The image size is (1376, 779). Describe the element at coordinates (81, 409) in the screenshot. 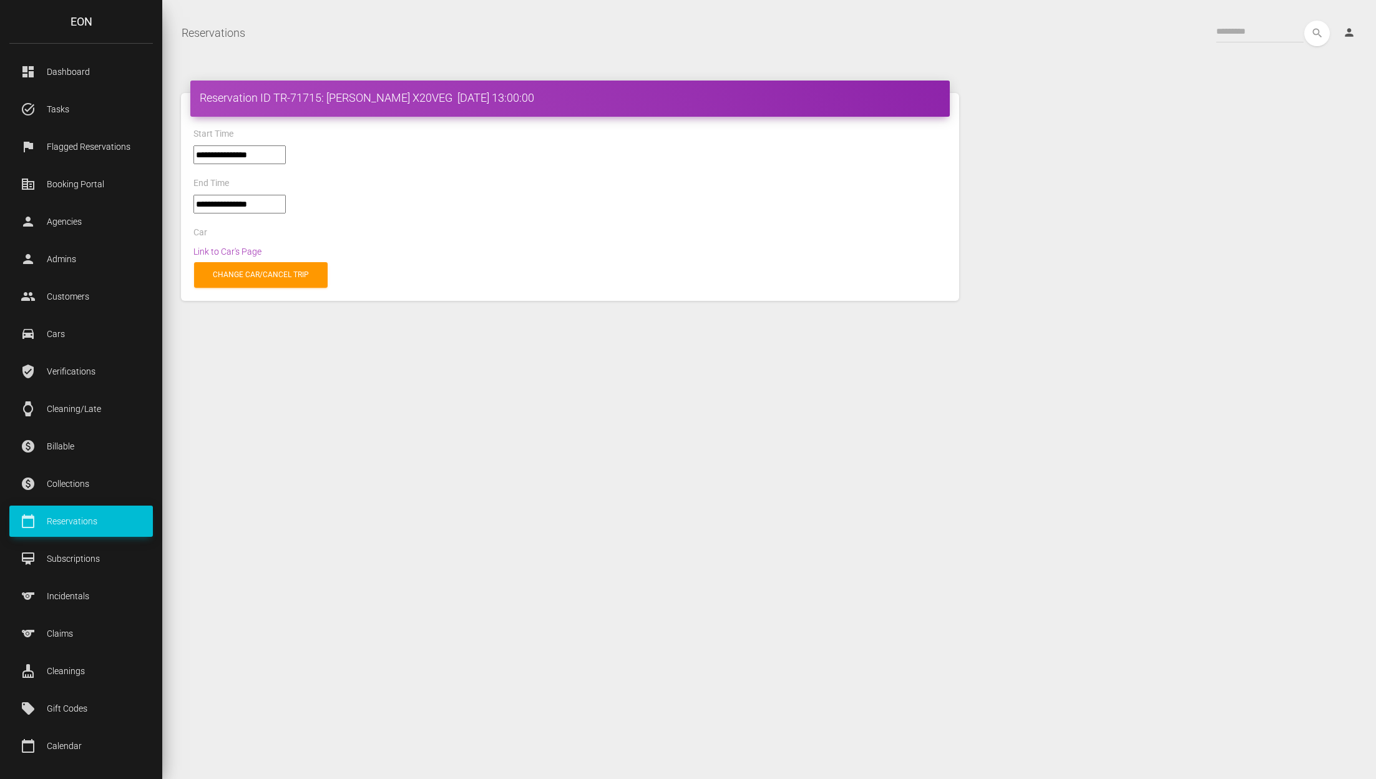

I see `p: Cleaning/Late` at that location.